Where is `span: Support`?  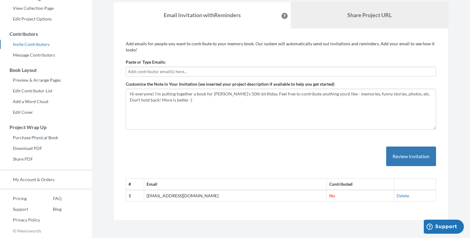
span: Support is located at coordinates (22, 7).